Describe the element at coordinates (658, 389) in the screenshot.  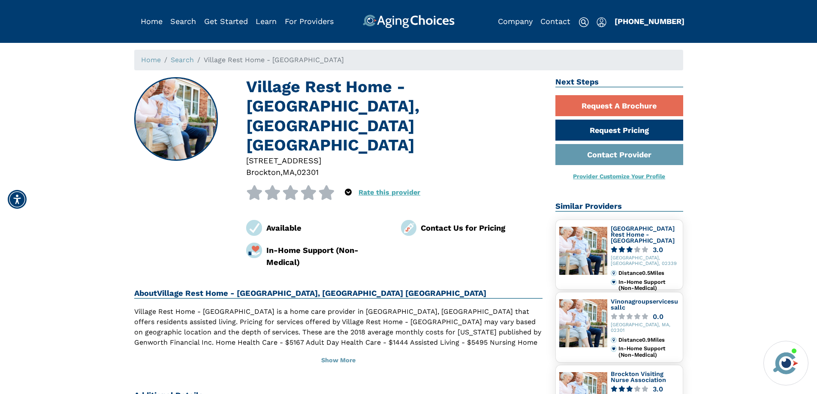
I see `div: 3.0` at that location.